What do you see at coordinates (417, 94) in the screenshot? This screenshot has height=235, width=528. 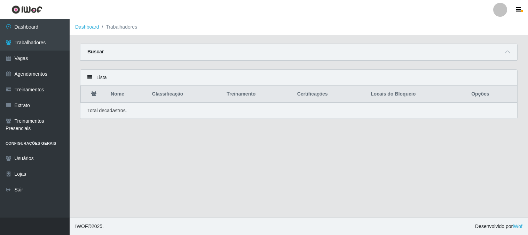 I see `th: Locais do Bloqueio` at bounding box center [417, 94].